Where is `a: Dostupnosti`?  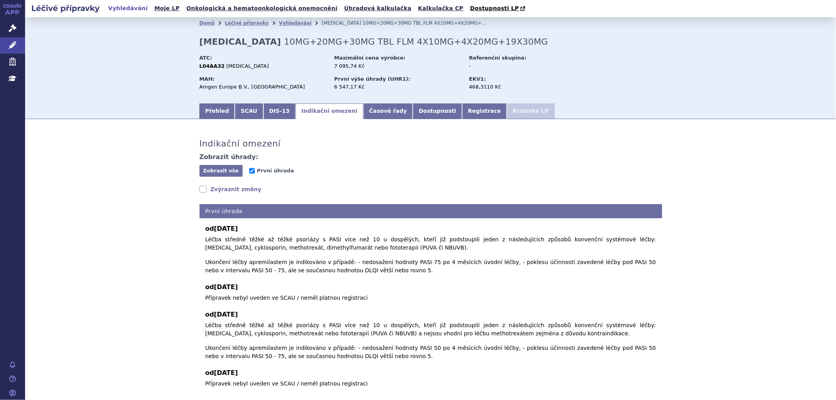 a: Dostupnosti is located at coordinates (437, 111).